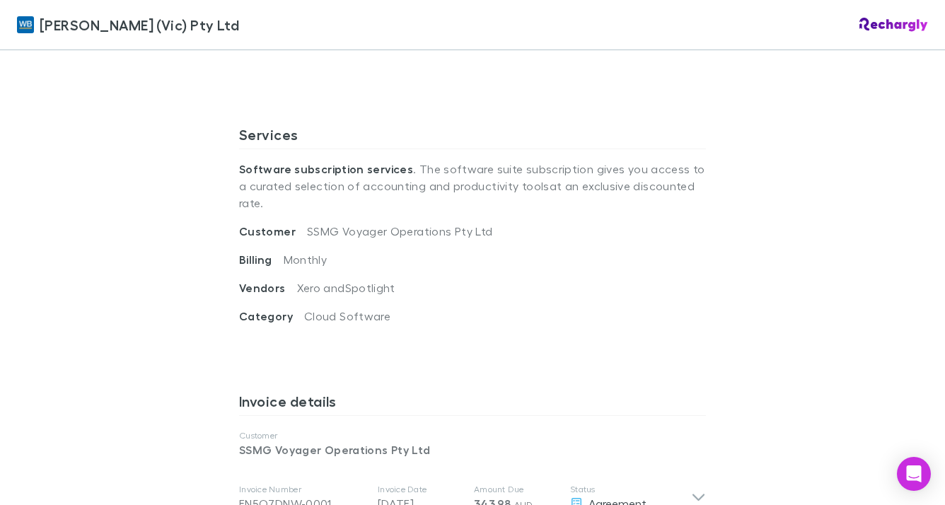 The width and height of the screenshot is (945, 505). What do you see at coordinates (303, 489) in the screenshot?
I see `p: Invoice Number` at bounding box center [303, 489].